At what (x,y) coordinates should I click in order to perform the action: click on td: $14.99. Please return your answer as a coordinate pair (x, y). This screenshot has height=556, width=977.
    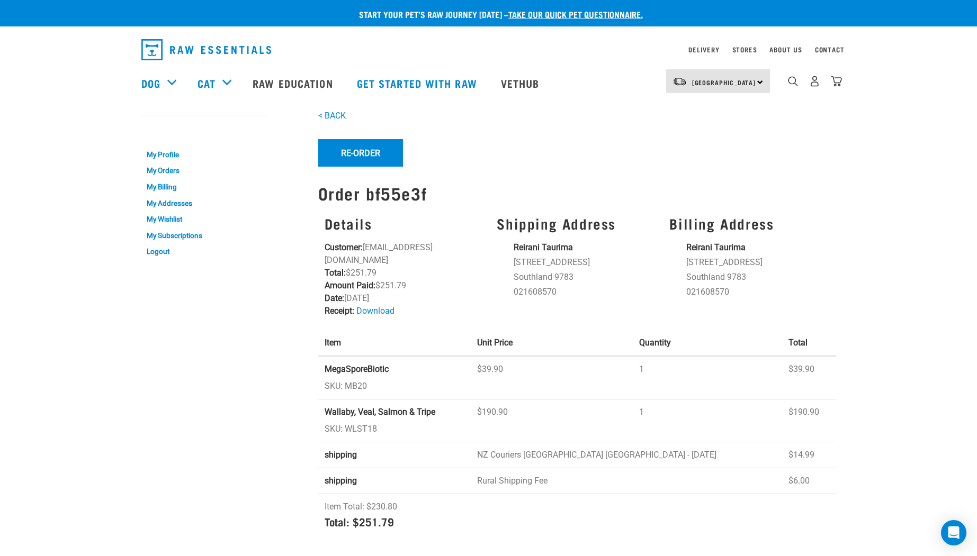
    Looking at the image, I should click on (808, 455).